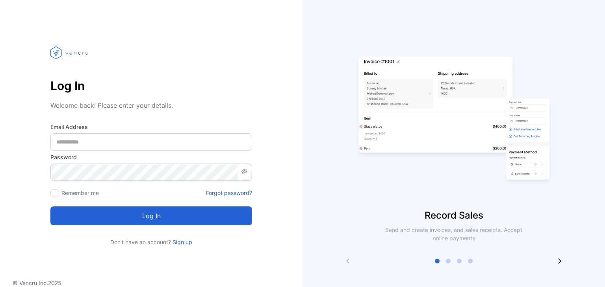 This screenshot has width=605, height=287. What do you see at coordinates (229, 193) in the screenshot?
I see `a: Forgot password?` at bounding box center [229, 193].